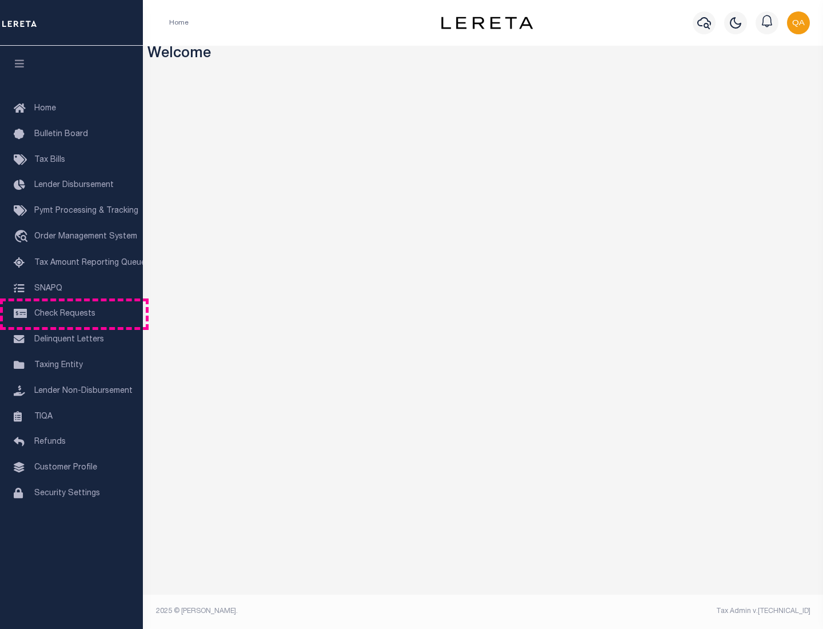 The image size is (823, 629). What do you see at coordinates (86, 237) in the screenshot?
I see `span: Order Management System` at bounding box center [86, 237].